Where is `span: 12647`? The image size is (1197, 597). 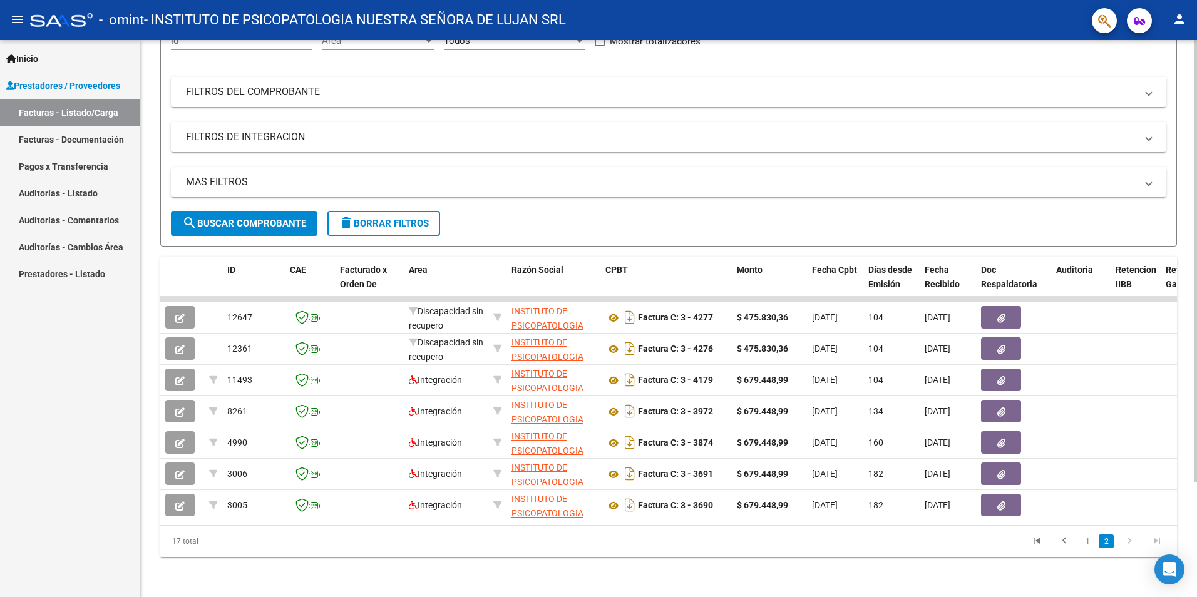 span: 12647 is located at coordinates (240, 317).